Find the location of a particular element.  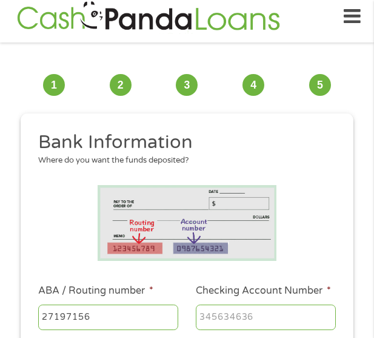

h2: Bank Information is located at coordinates (187, 142).